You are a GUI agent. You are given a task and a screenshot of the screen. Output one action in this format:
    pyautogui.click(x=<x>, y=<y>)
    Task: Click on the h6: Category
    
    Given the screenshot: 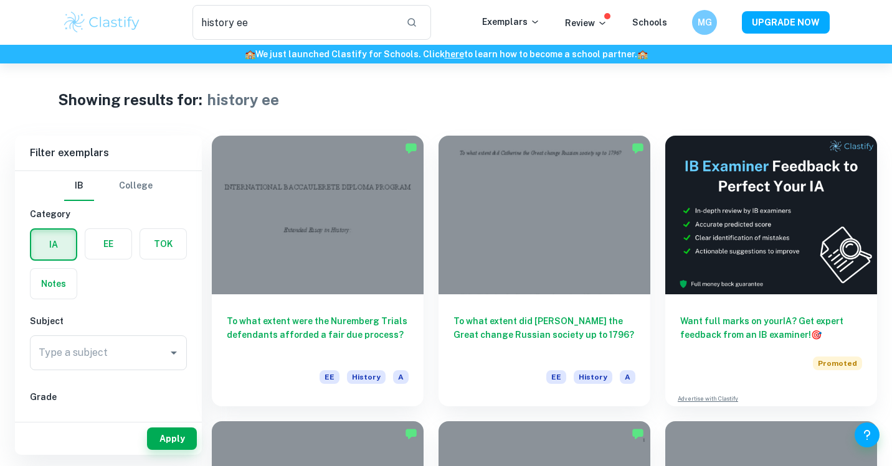 What is the action you would take?
    pyautogui.click(x=108, y=214)
    